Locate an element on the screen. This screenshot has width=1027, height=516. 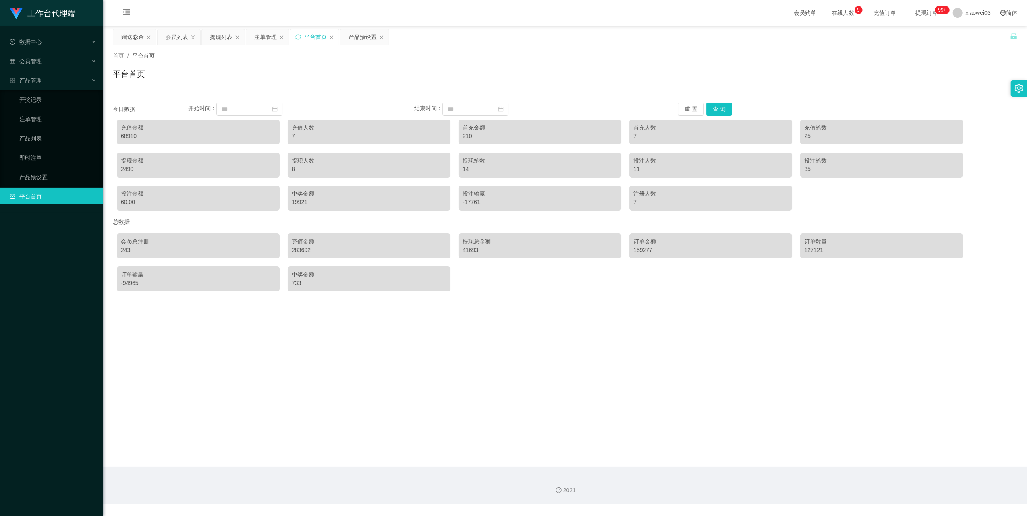
div: 平台首页 is located at coordinates (315, 37).